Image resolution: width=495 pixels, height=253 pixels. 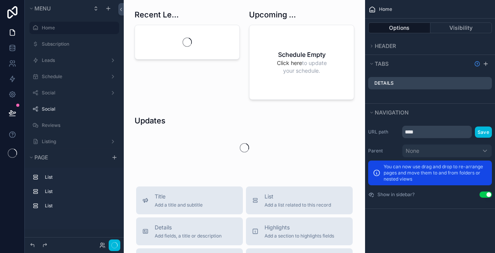 What do you see at coordinates (484, 132) in the screenshot?
I see `button: Save` at bounding box center [484, 132].